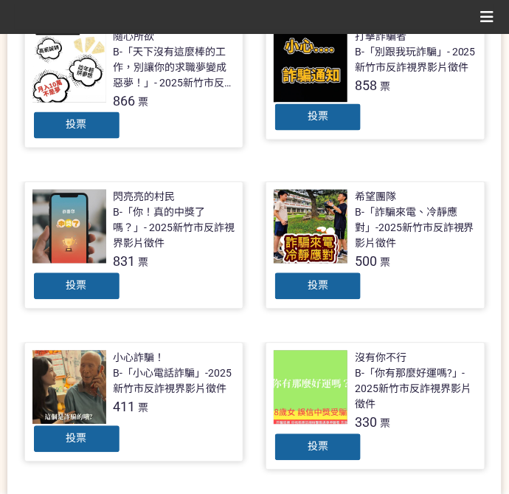  What do you see at coordinates (375, 245) in the screenshot?
I see `a: 希望團隊B-「詐騙來電、冷靜應對」-2025新竹市反詐視界影片徵件500票投票` at bounding box center [375, 245].